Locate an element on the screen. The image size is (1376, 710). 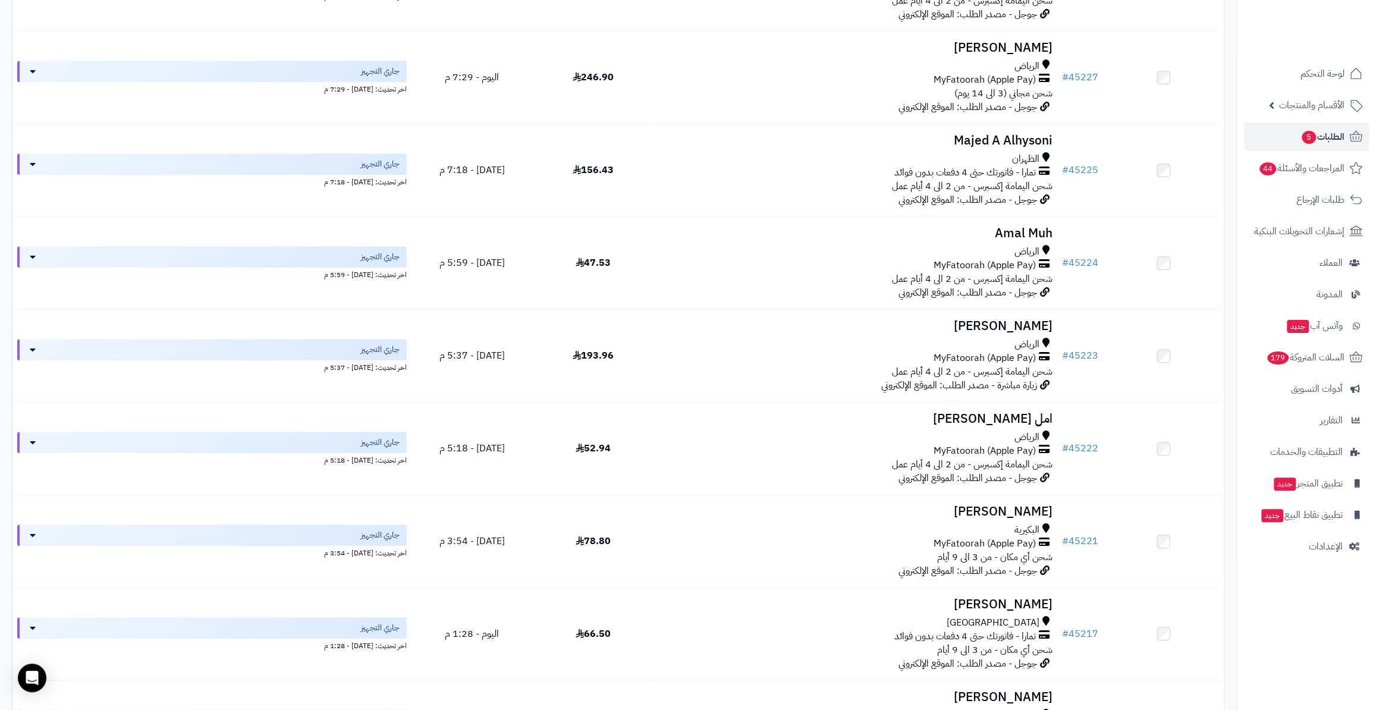
span: 246.90 is located at coordinates (593, 77).